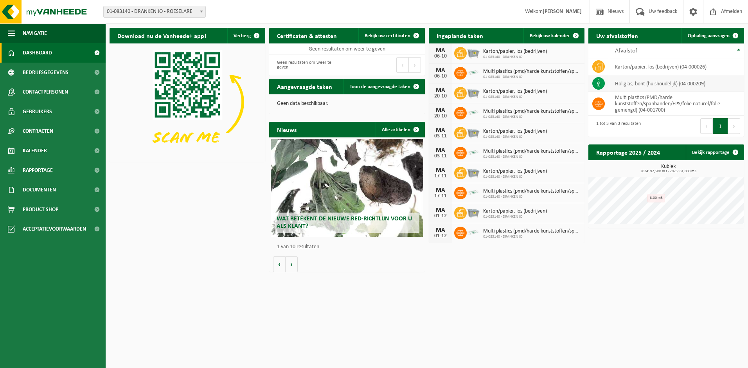 Image resolution: width=748 pixels, height=368 pixels. What do you see at coordinates (40, 209) in the screenshot?
I see `span: Product Shop` at bounding box center [40, 209].